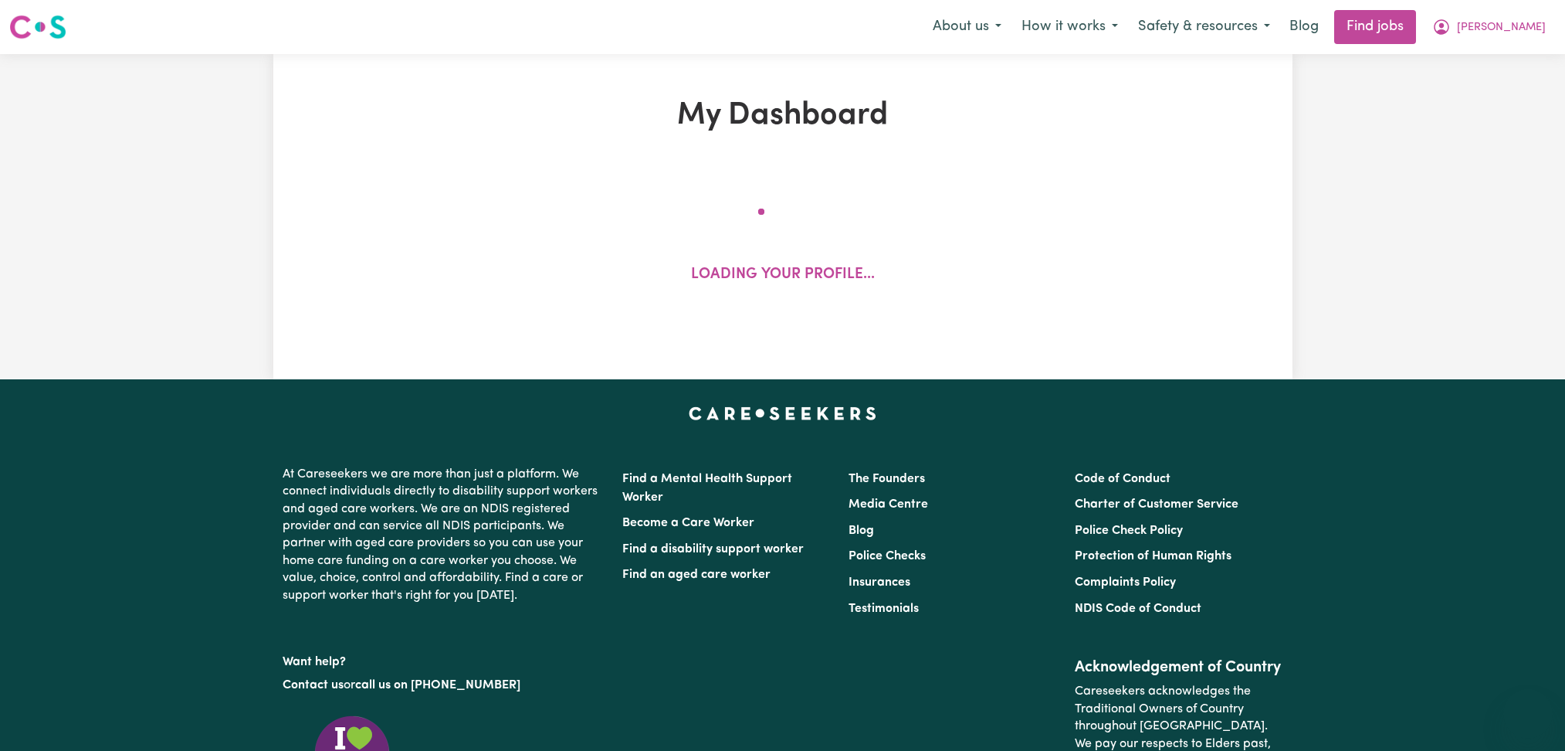  I want to click on a: Contact us, so click(313, 685).